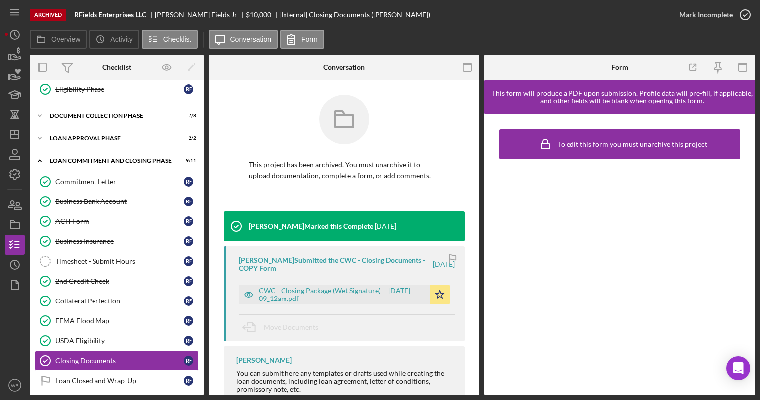  Describe the element at coordinates (258, 15) in the screenshot. I see `div: $10,000` at that location.